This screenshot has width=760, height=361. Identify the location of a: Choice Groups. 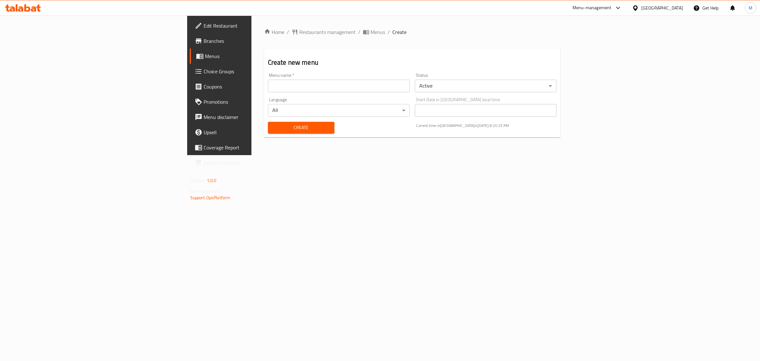
(252, 71).